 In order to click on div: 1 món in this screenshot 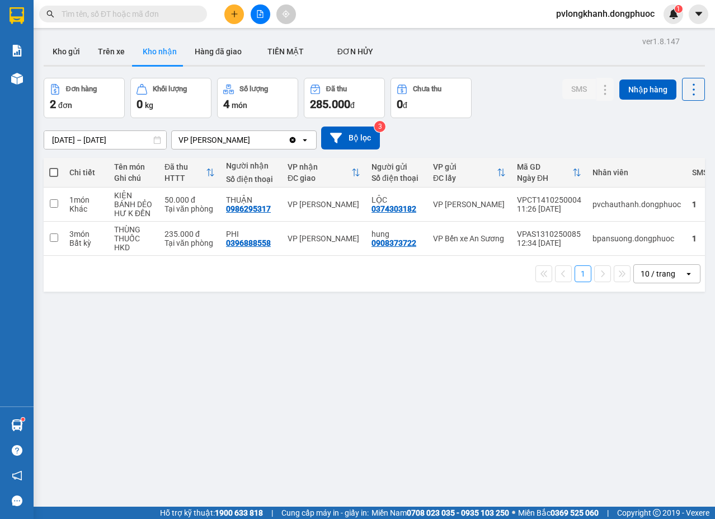, I will do `click(86, 200)`.